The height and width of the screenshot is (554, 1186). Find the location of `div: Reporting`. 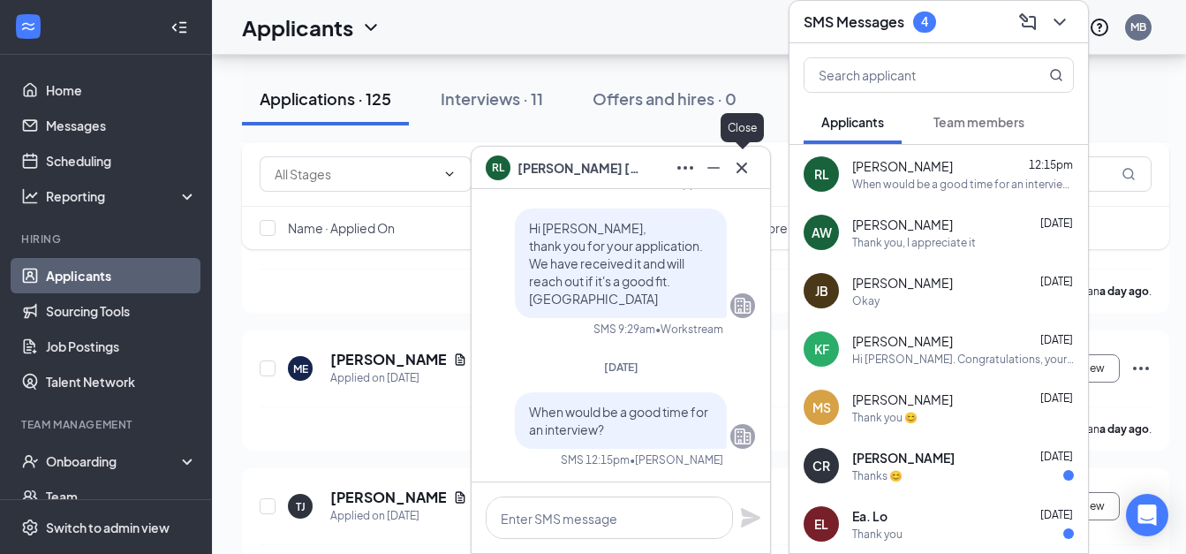

div: Reporting is located at coordinates (122, 196).